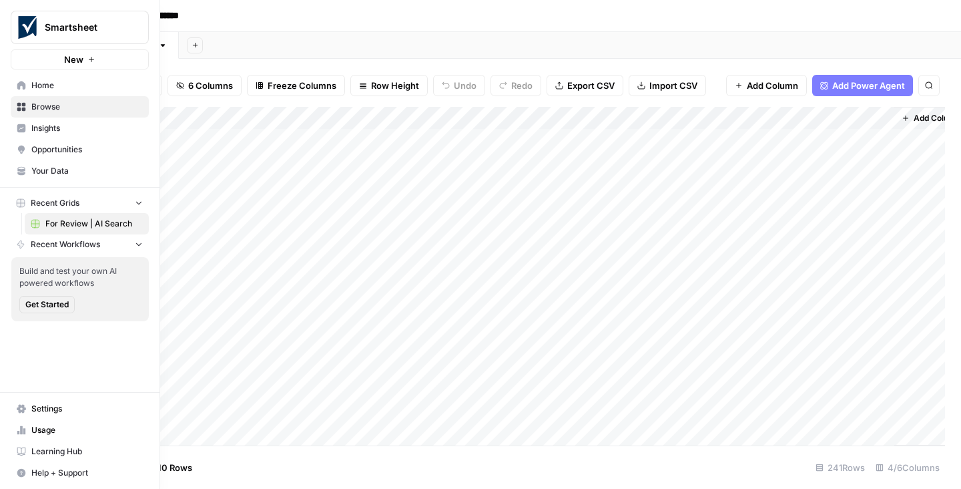 The width and height of the screenshot is (961, 489). I want to click on span: Recent Workflows, so click(65, 244).